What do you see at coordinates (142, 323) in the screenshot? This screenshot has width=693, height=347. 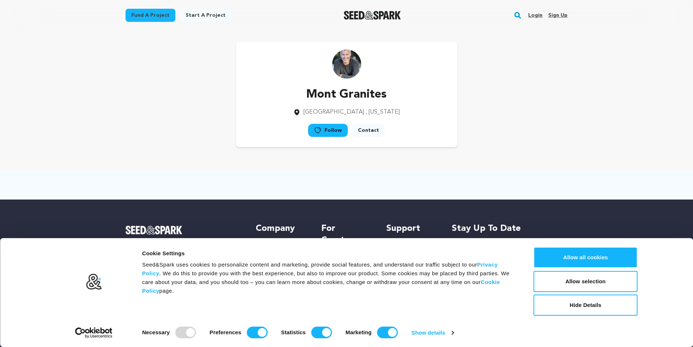 I see `legend: Consent Selection` at bounding box center [142, 323].